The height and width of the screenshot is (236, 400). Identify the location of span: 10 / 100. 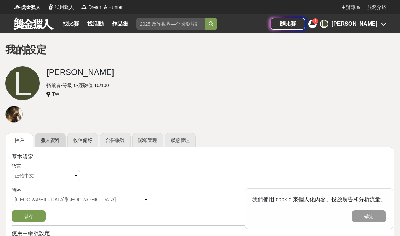
(101, 85).